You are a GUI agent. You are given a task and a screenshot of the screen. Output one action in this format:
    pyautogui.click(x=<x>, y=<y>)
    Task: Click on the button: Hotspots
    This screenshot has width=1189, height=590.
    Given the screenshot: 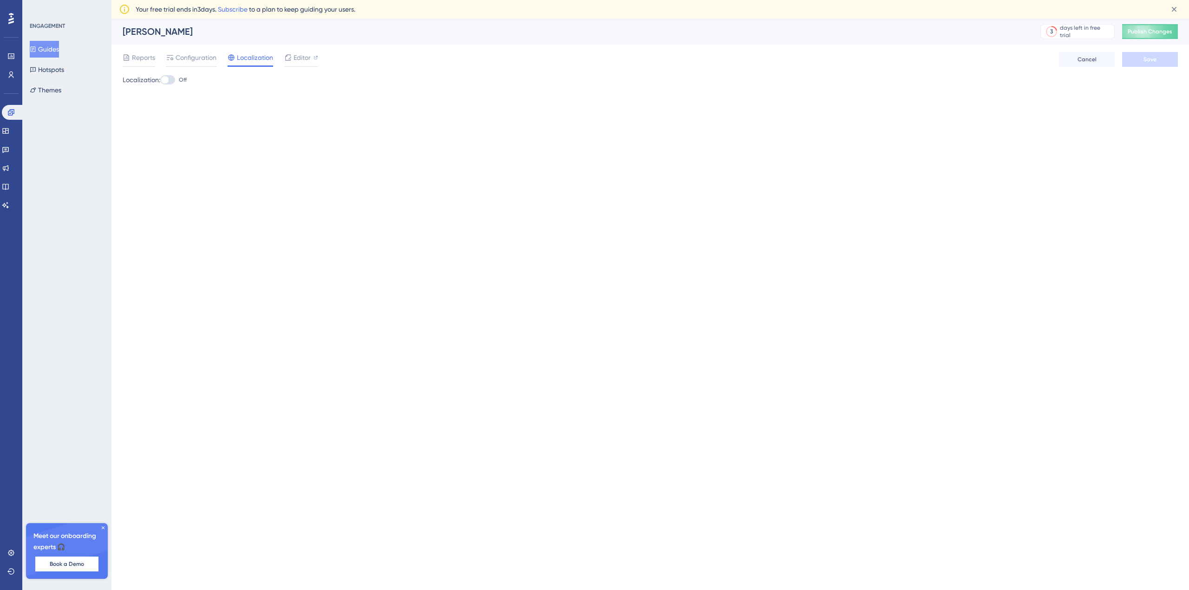 What is the action you would take?
    pyautogui.click(x=47, y=70)
    